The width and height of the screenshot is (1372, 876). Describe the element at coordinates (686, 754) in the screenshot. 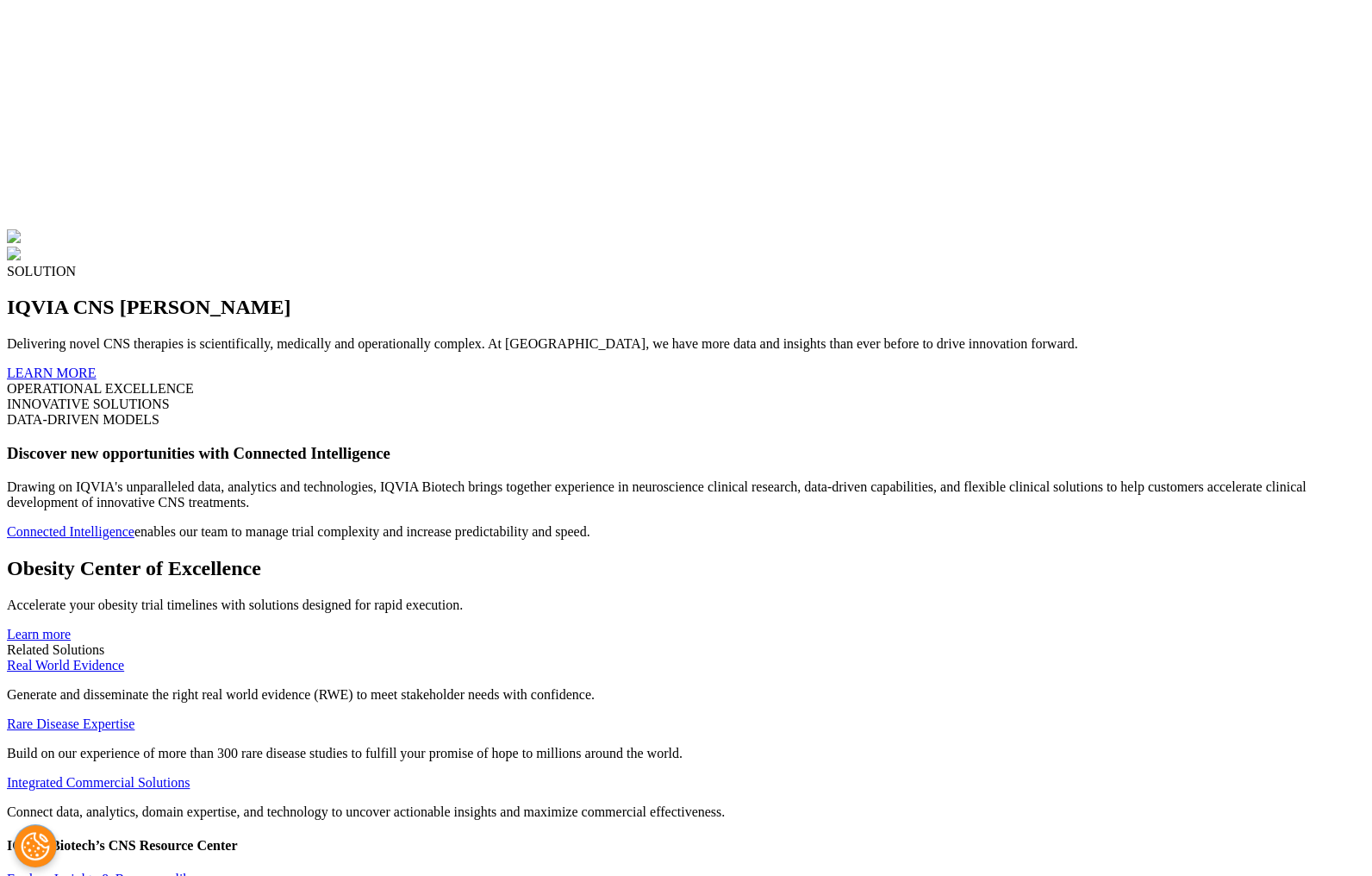

I see `p: Build on our experience of more than 300 rare disease studies to fulfill your promise of hope to ...` at that location.